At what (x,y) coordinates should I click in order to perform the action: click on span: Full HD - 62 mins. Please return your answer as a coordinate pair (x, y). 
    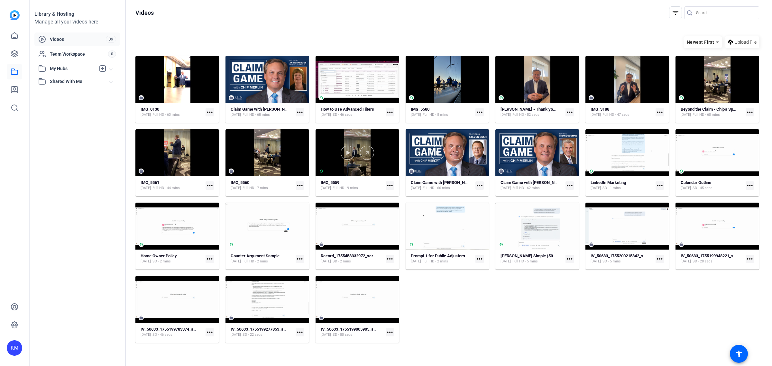
    Looking at the image, I should click on (526, 188).